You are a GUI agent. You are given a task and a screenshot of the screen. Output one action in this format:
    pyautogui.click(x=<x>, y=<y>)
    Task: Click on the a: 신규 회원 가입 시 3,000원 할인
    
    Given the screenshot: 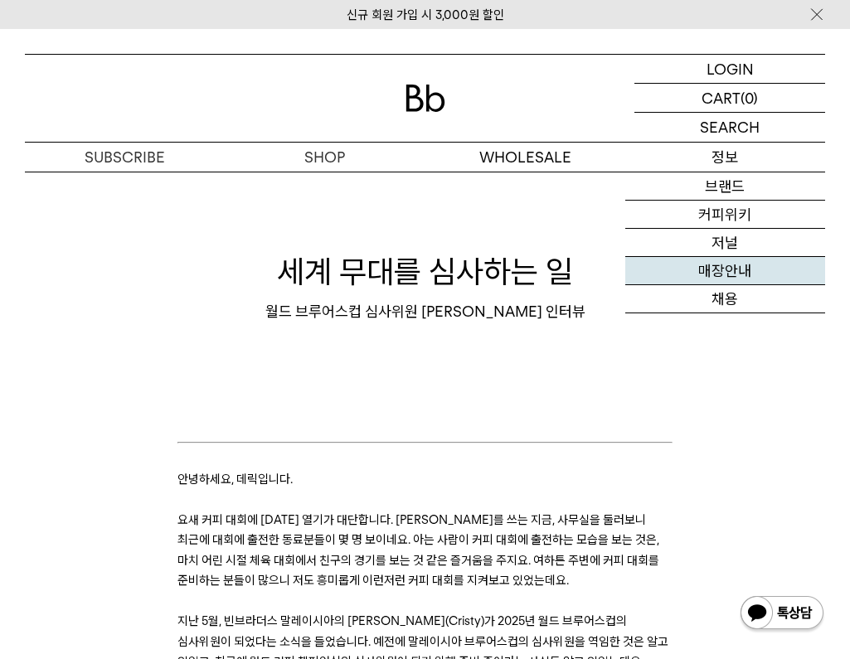 What is the action you would take?
    pyautogui.click(x=425, y=15)
    